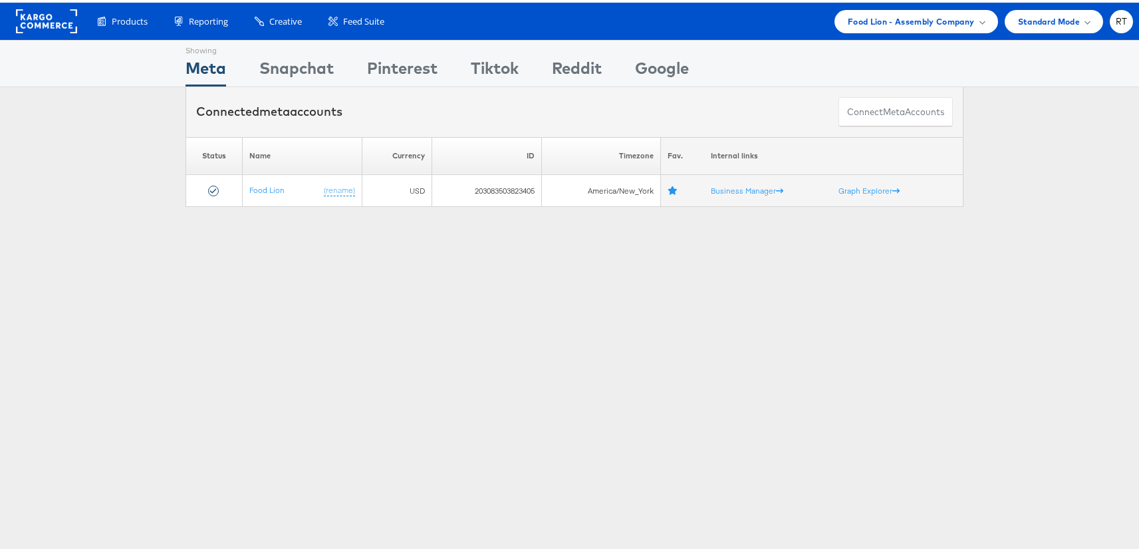 The width and height of the screenshot is (1139, 551). Describe the element at coordinates (662, 68) in the screenshot. I see `div: Google` at that location.